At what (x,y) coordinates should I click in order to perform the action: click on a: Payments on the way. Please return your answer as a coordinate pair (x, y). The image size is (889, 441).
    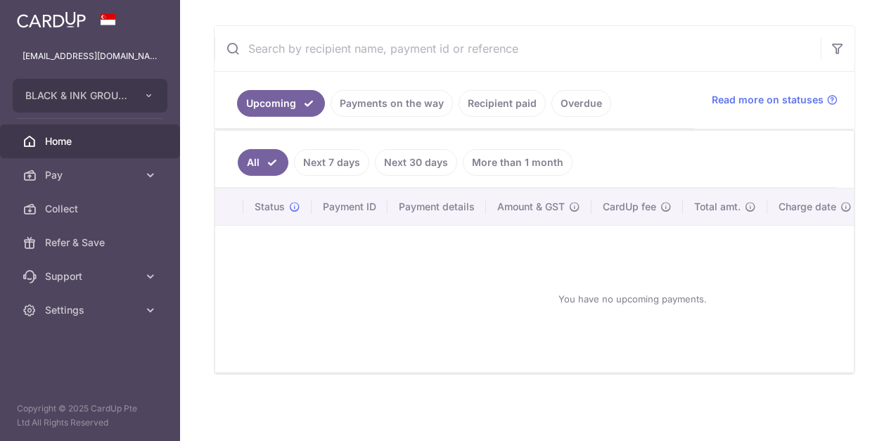
    Looking at the image, I should click on (392, 103).